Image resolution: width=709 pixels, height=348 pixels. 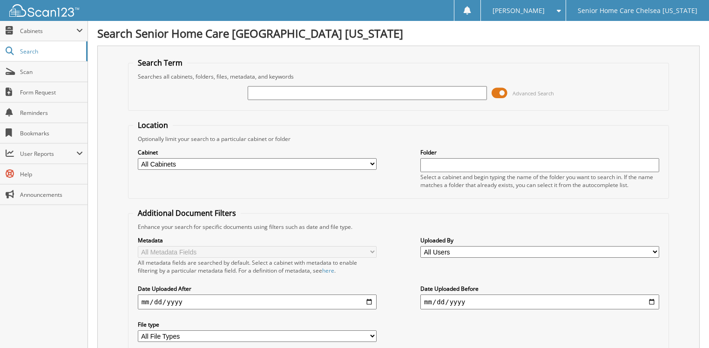 I want to click on div: All metadata fields are searched by default. Select a cabinet with metadata to enable filtering b..., so click(x=257, y=267).